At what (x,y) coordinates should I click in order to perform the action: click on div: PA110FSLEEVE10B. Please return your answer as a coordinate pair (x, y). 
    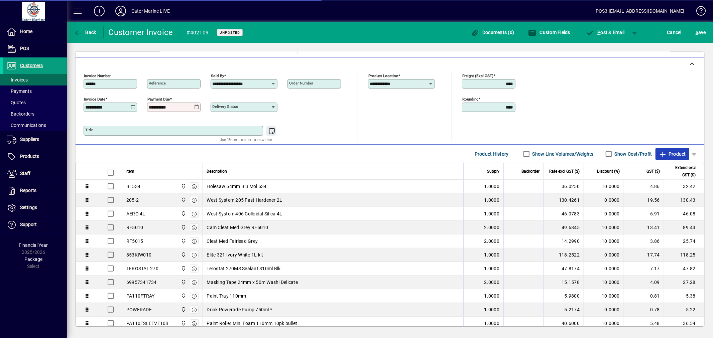
    Looking at the image, I should click on (147, 324).